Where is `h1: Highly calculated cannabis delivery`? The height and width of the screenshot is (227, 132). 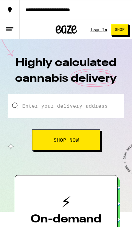
h1: Highly calculated cannabis delivery is located at coordinates (66, 74).